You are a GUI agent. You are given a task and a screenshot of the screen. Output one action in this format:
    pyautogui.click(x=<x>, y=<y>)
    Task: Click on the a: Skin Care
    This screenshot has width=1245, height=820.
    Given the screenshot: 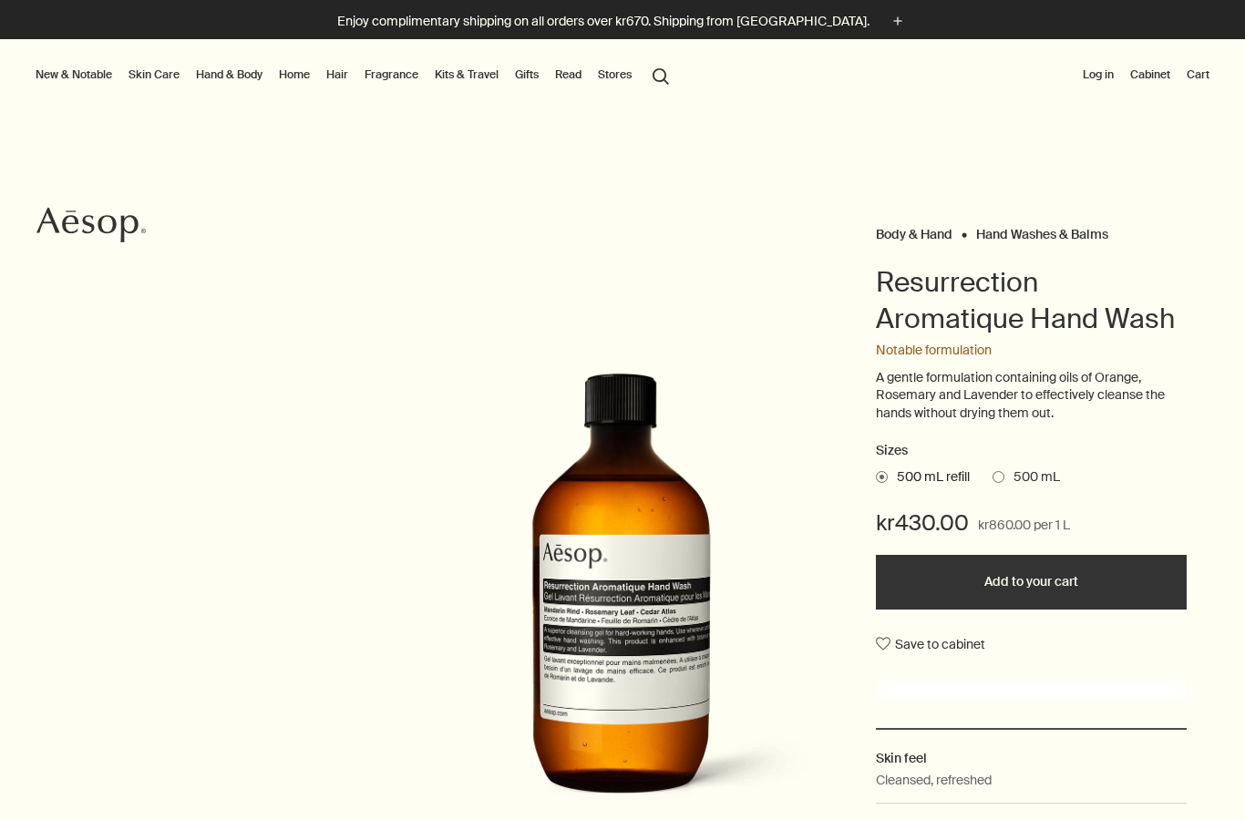 What is the action you would take?
    pyautogui.click(x=154, y=75)
    